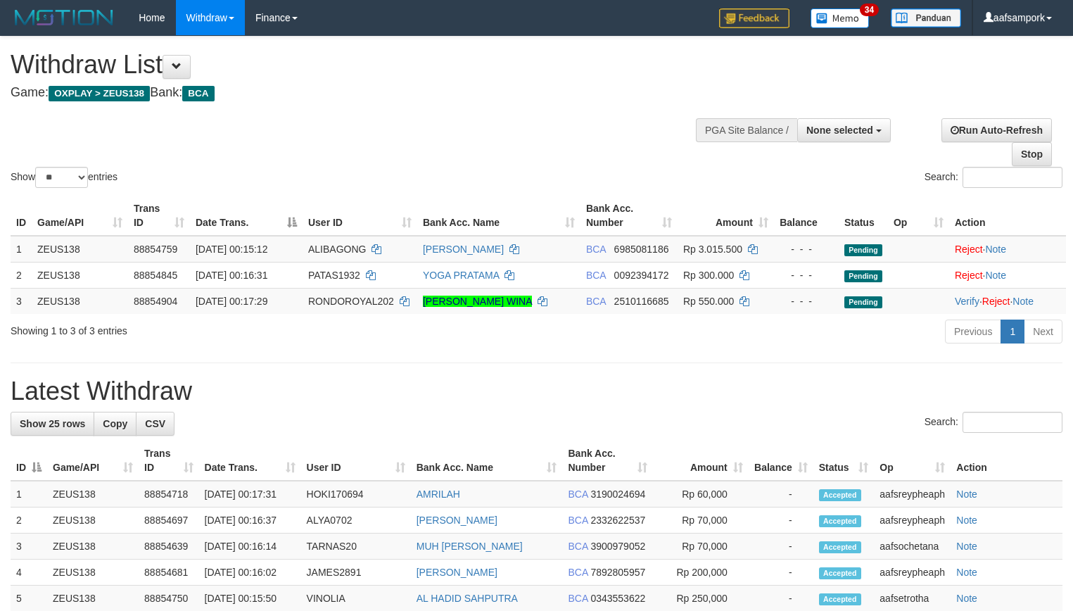 The image size is (1073, 611). What do you see at coordinates (642, 275) in the screenshot?
I see `span: Copy 0092394172 to clipboard` at bounding box center [642, 275].